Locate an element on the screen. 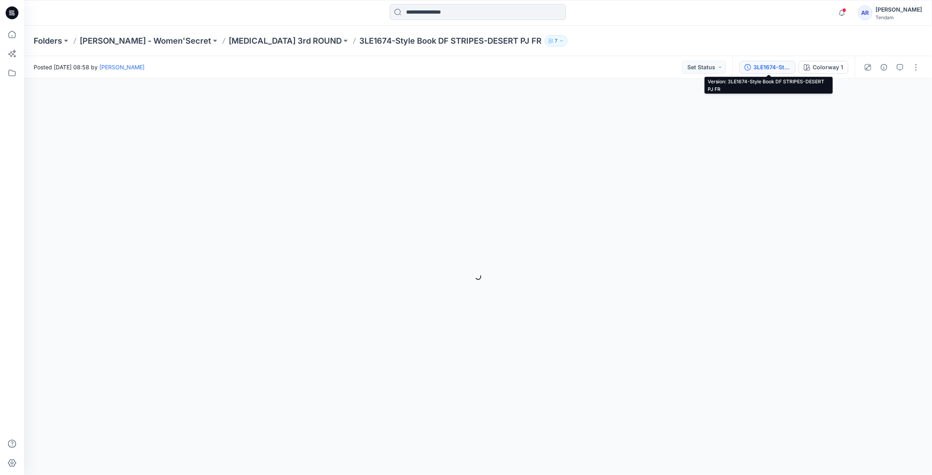  p: 7 is located at coordinates (556, 41).